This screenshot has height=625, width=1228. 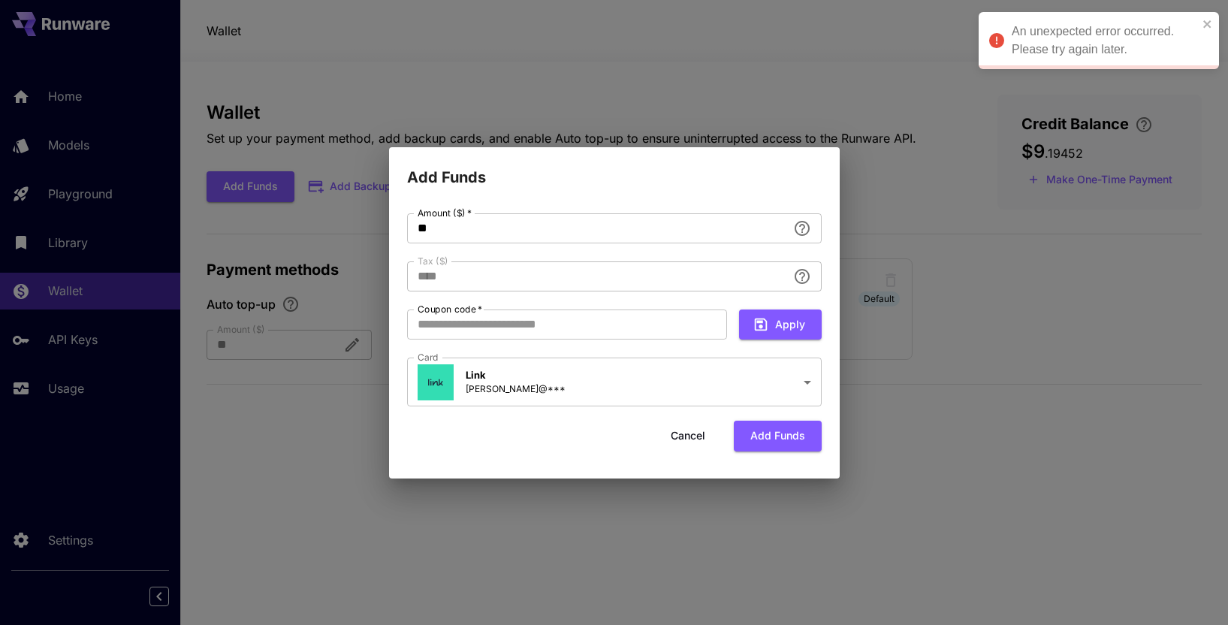 I want to click on button: Cancel, so click(x=688, y=436).